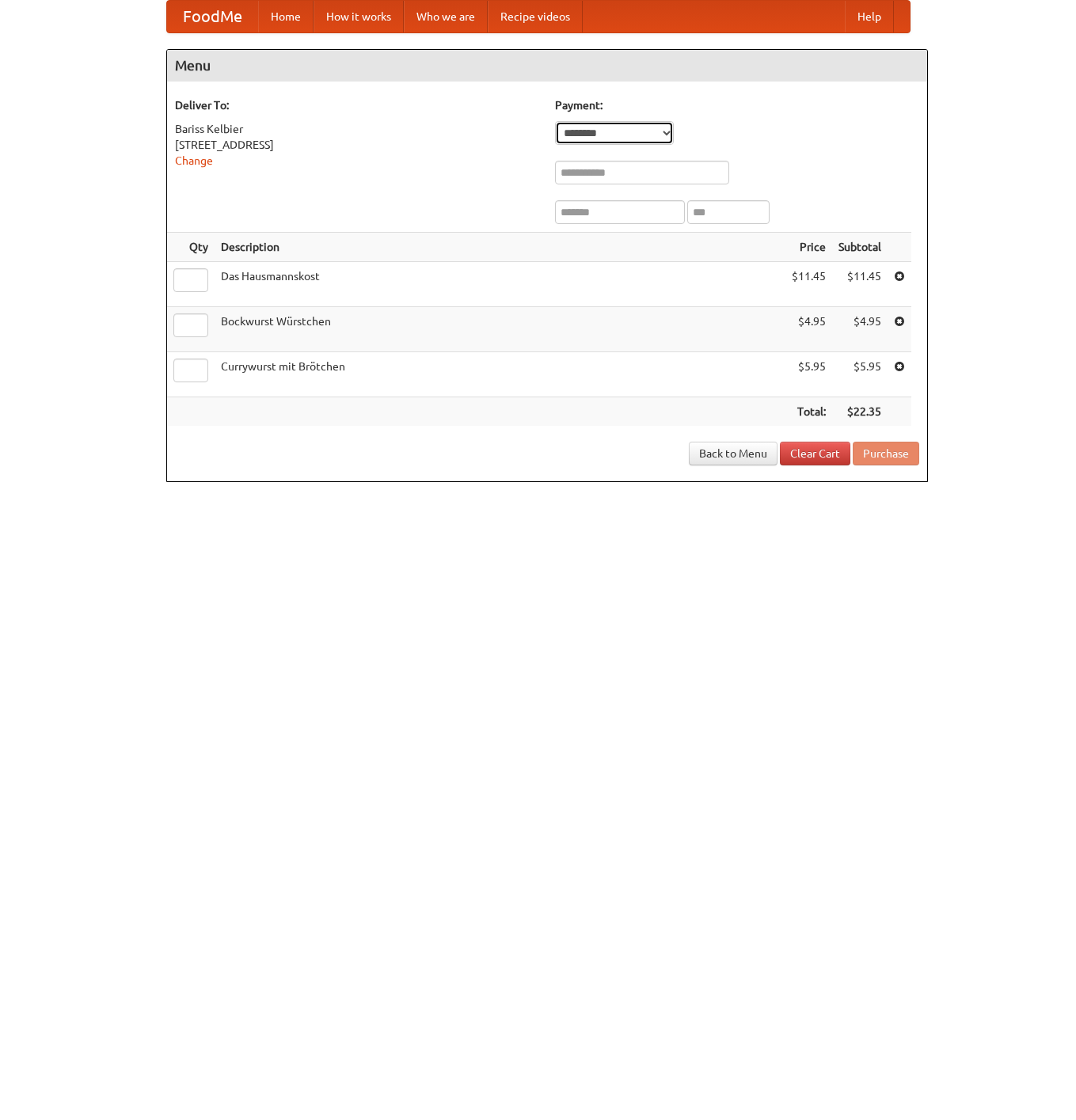 The width and height of the screenshot is (1076, 1120). What do you see at coordinates (446, 17) in the screenshot?
I see `a: Who we are` at bounding box center [446, 17].